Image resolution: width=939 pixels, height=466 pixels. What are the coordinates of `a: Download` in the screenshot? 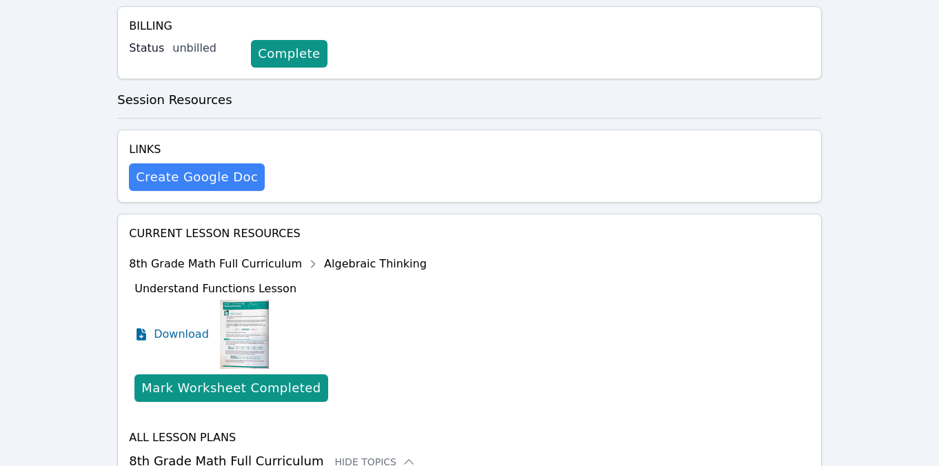 It's located at (172, 334).